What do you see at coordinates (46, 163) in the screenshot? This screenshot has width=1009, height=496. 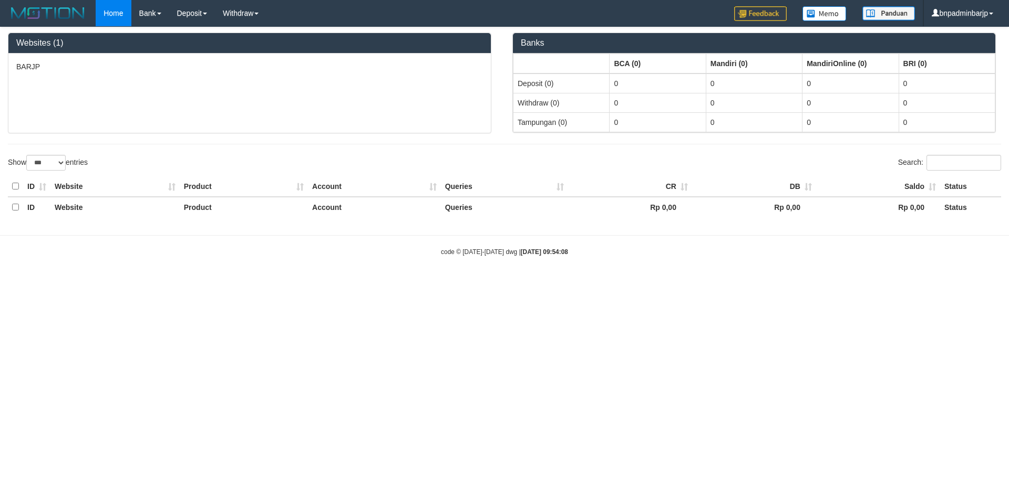 I see `select: Showentries` at bounding box center [46, 163].